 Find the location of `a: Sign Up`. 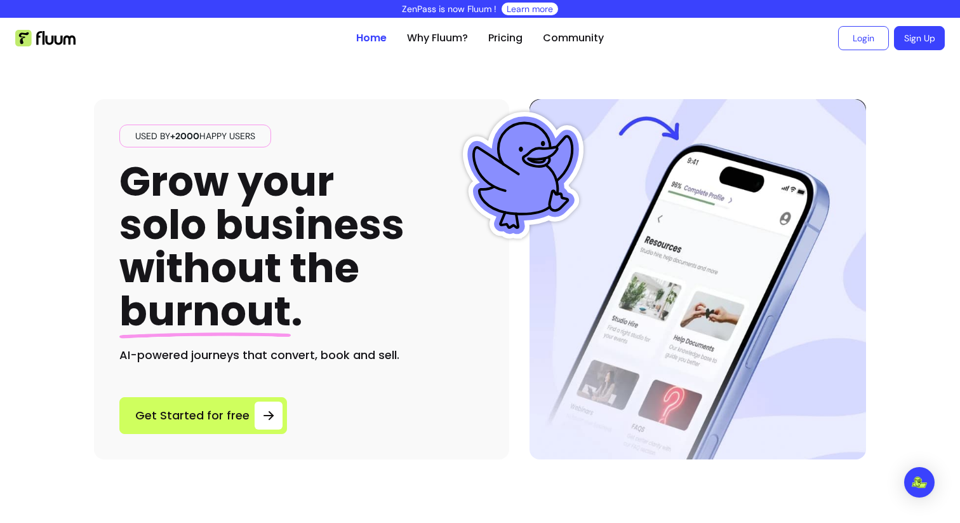

a: Sign Up is located at coordinates (919, 38).